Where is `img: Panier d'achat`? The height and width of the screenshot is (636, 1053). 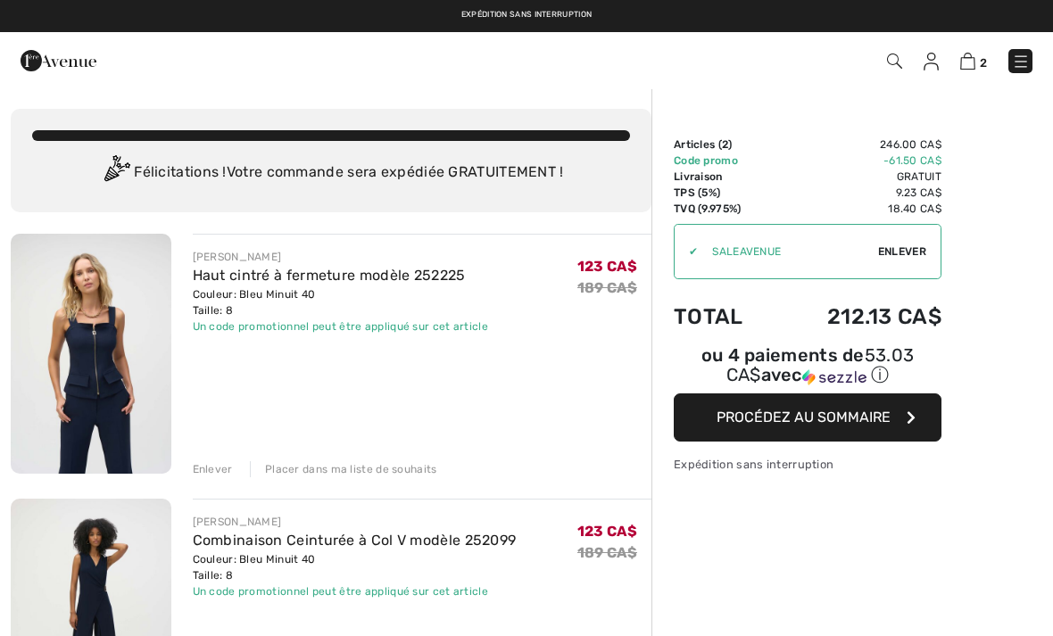
img: Panier d'achat is located at coordinates (967, 61).